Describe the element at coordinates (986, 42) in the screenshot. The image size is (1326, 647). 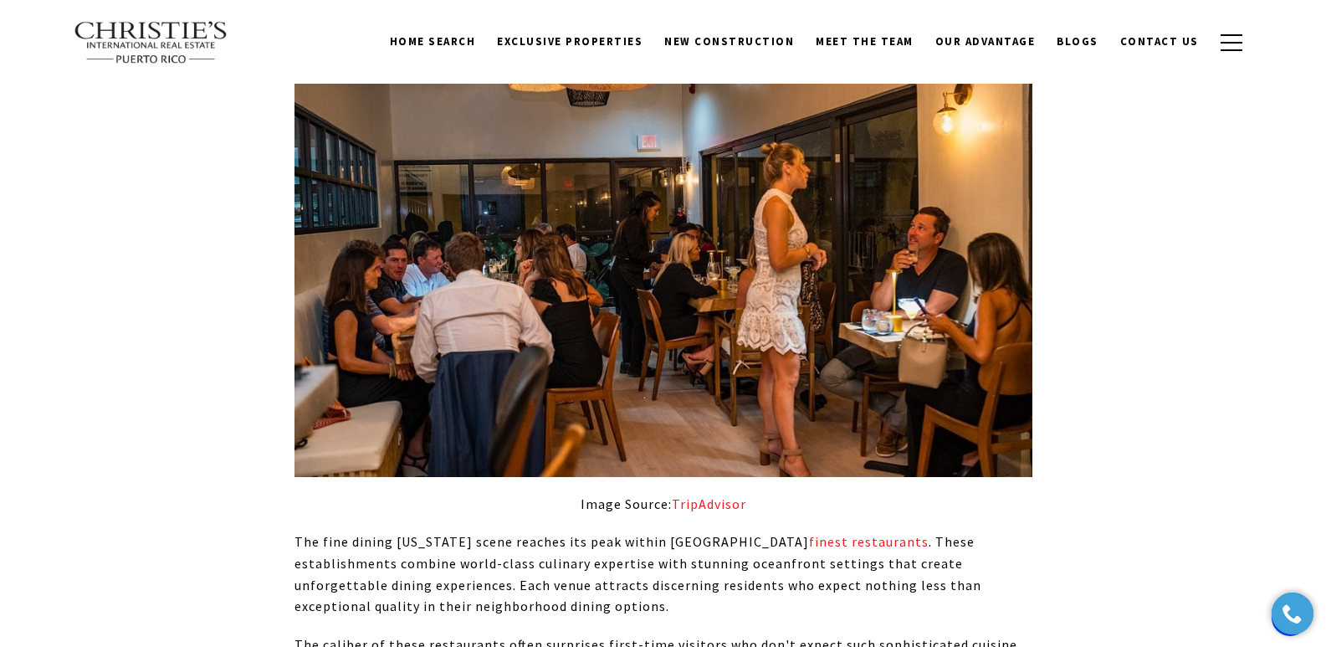
I see `a: Our Advantage` at that location.